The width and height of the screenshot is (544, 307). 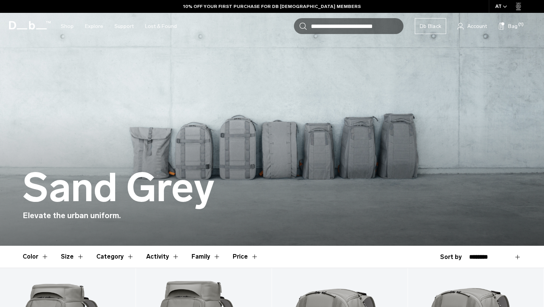 I want to click on a: Db Black, so click(x=430, y=26).